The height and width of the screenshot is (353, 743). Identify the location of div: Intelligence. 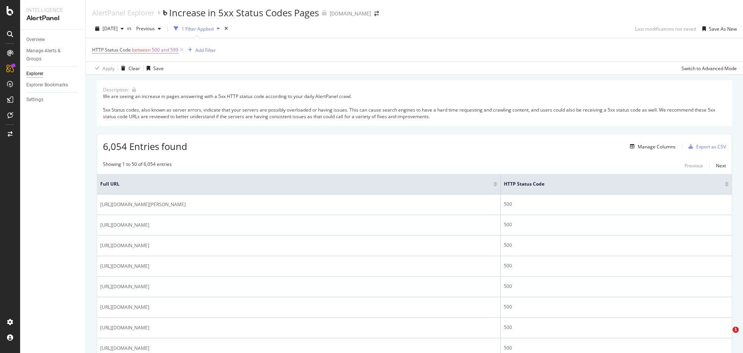
(53, 10).